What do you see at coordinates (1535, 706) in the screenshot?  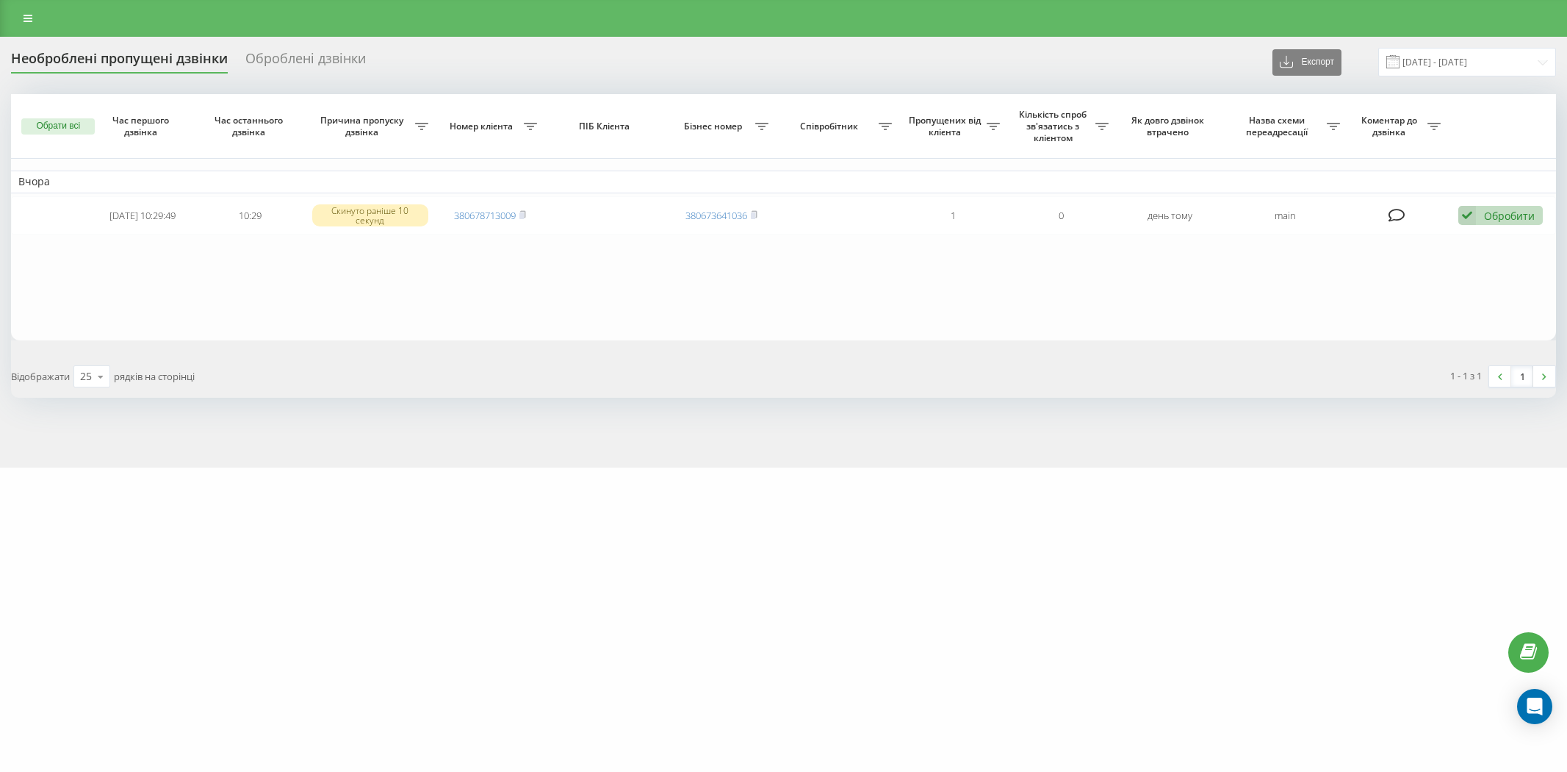 I see `div: Open Intercom Messenger` at bounding box center [1535, 706].